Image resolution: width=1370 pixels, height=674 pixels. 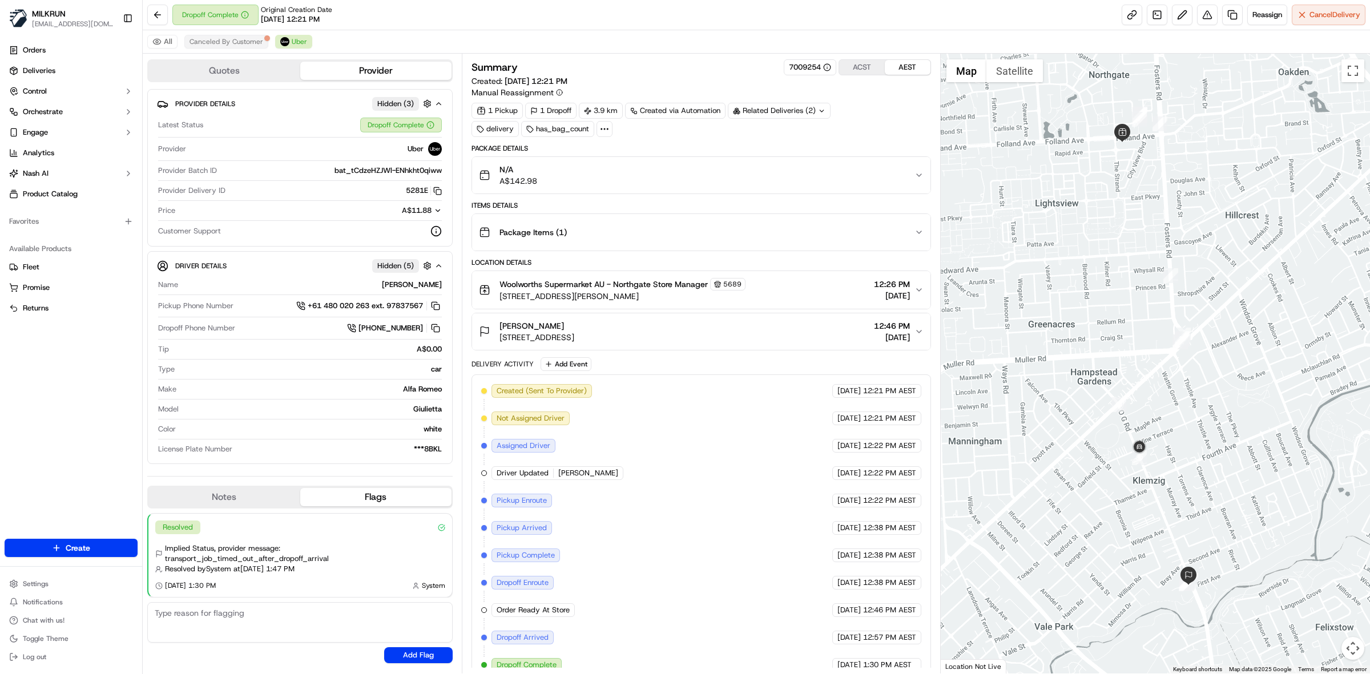 What do you see at coordinates (522, 528) in the screenshot?
I see `span: Pickup Arrived` at bounding box center [522, 528].